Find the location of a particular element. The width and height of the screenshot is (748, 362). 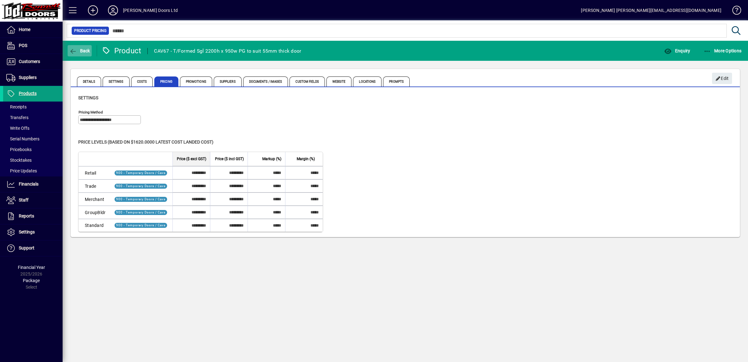

a: Serial Numbers is located at coordinates (33, 139).